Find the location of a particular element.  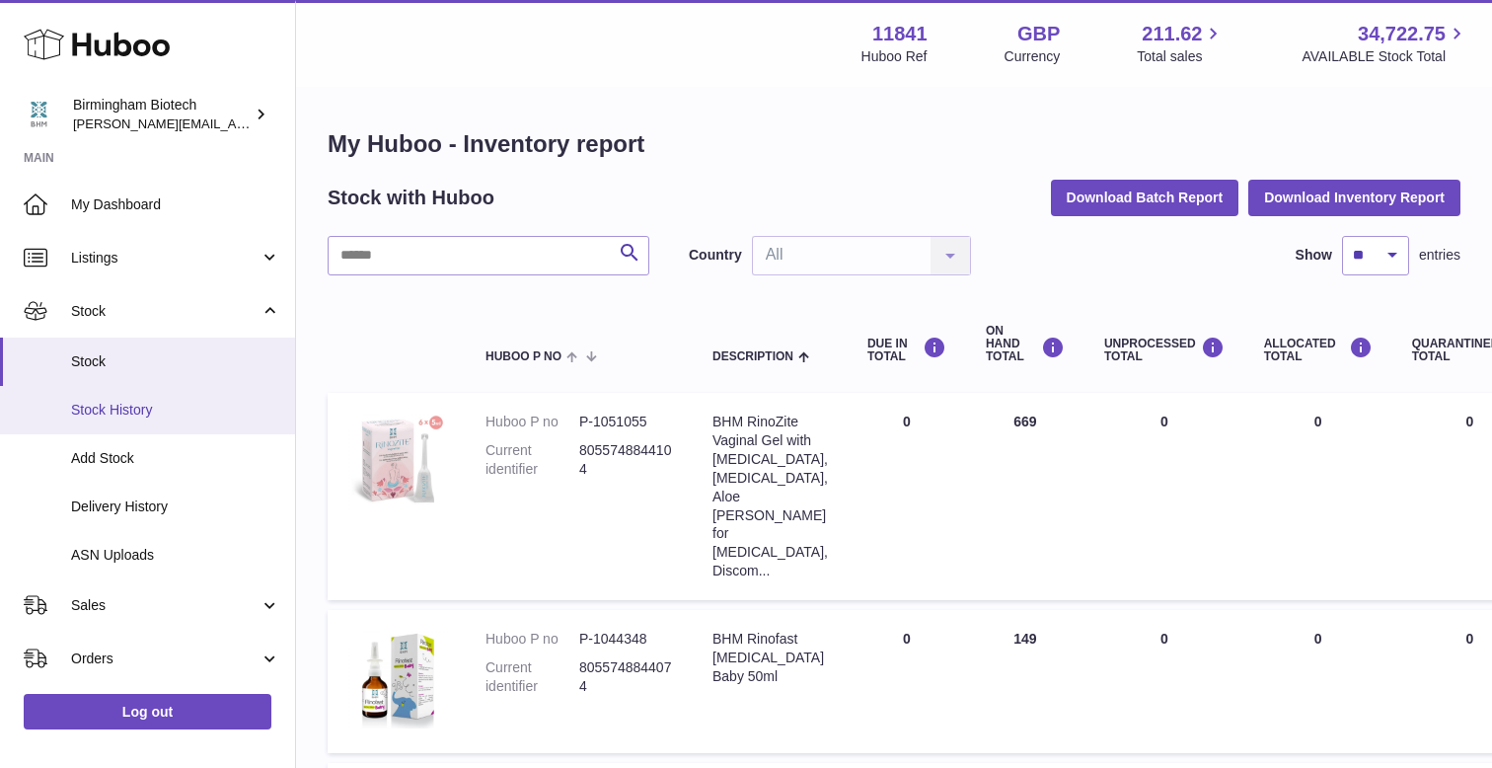

span: Huboo P no is located at coordinates (523, 356).